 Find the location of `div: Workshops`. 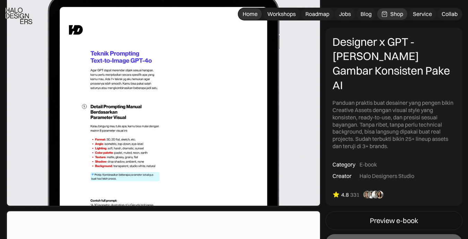

div: Workshops is located at coordinates (281, 14).